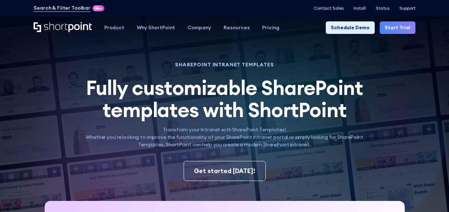 The width and height of the screenshot is (449, 212). I want to click on p: Install, so click(360, 8).